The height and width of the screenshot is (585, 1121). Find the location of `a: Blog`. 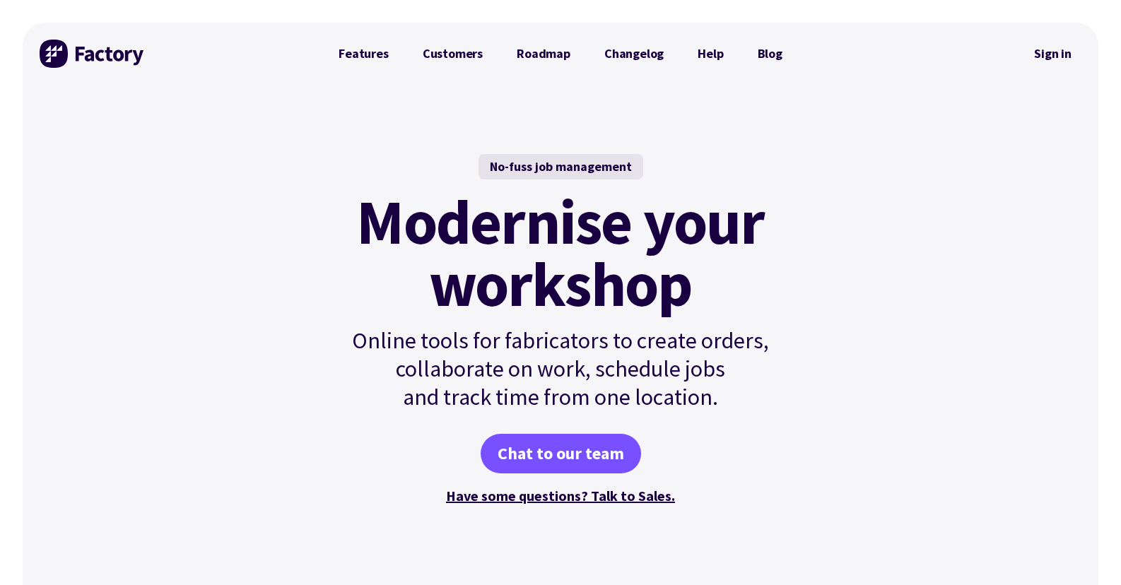

a: Blog is located at coordinates (770, 54).